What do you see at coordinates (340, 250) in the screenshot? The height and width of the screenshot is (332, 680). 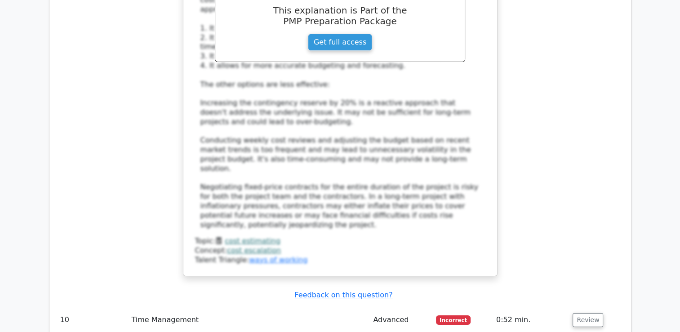 I see `div: Talent Triangle:` at bounding box center [340, 250].